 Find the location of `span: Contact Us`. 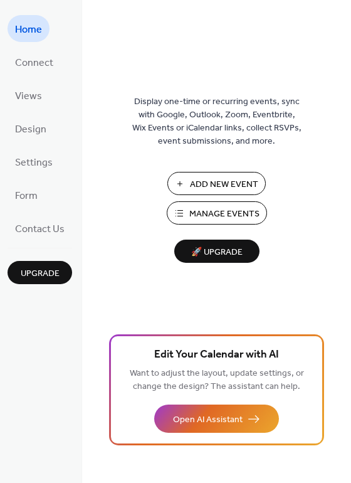

span: Contact Us is located at coordinates (40, 229).